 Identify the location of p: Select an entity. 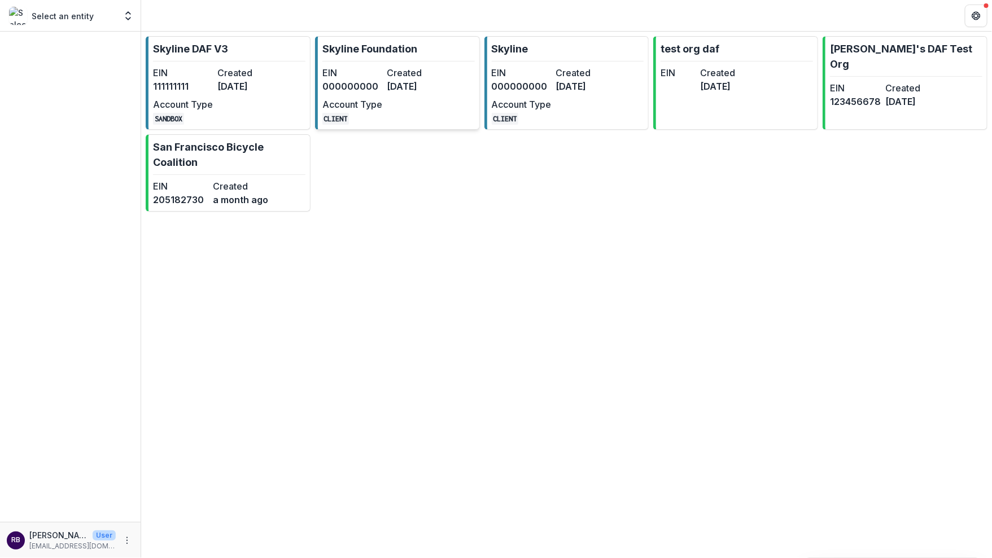
(63, 16).